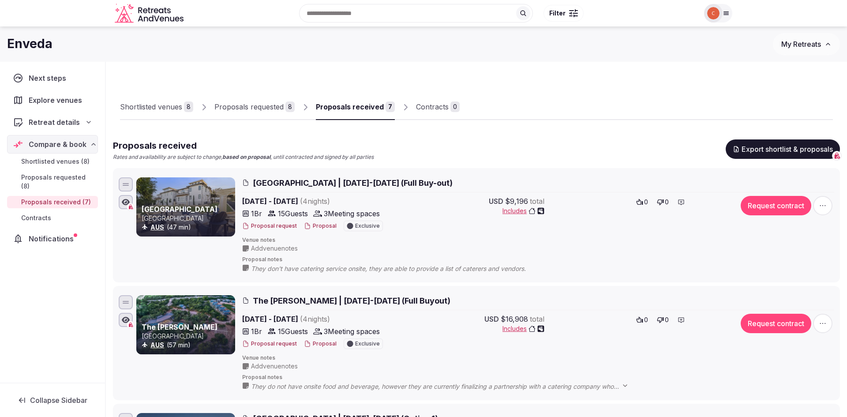  Describe the element at coordinates (157, 107) in the screenshot. I see `a: Shortlisted venues8` at that location.